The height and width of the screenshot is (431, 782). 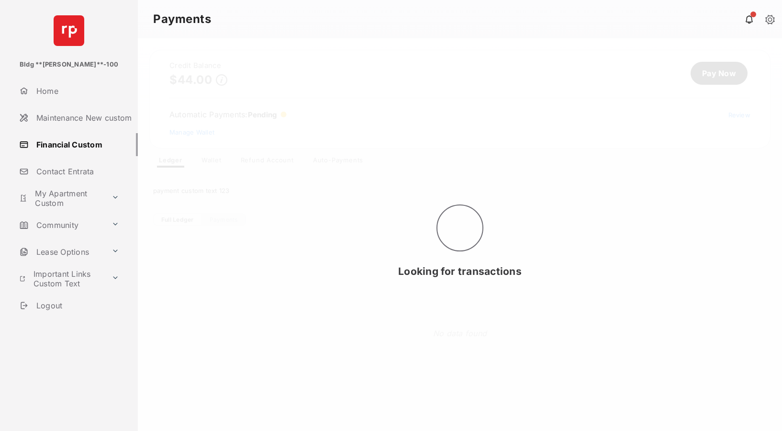 I want to click on a: Home, so click(x=77, y=91).